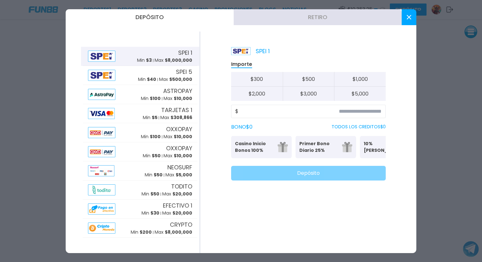 Image resolution: width=482 pixels, height=262 pixels. I want to click on img: Platform Logo, so click(241, 51).